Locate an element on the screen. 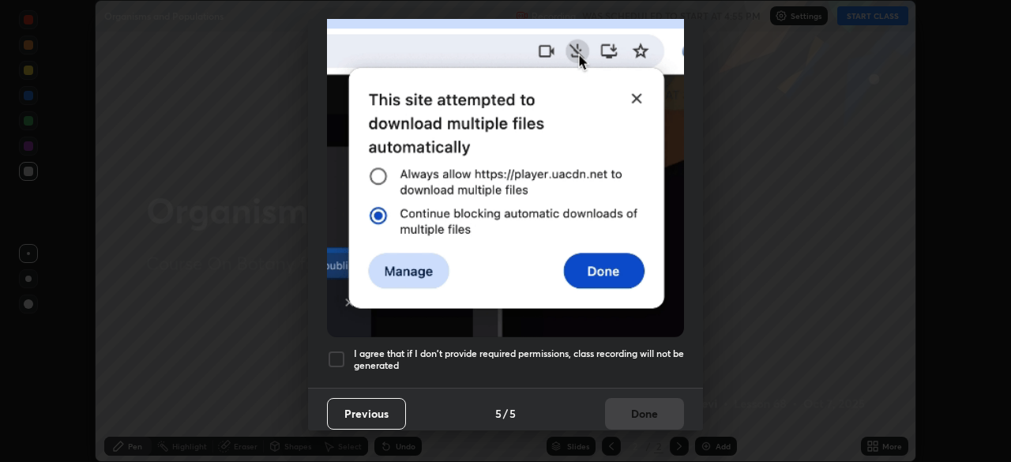  button: Previous is located at coordinates (367, 414).